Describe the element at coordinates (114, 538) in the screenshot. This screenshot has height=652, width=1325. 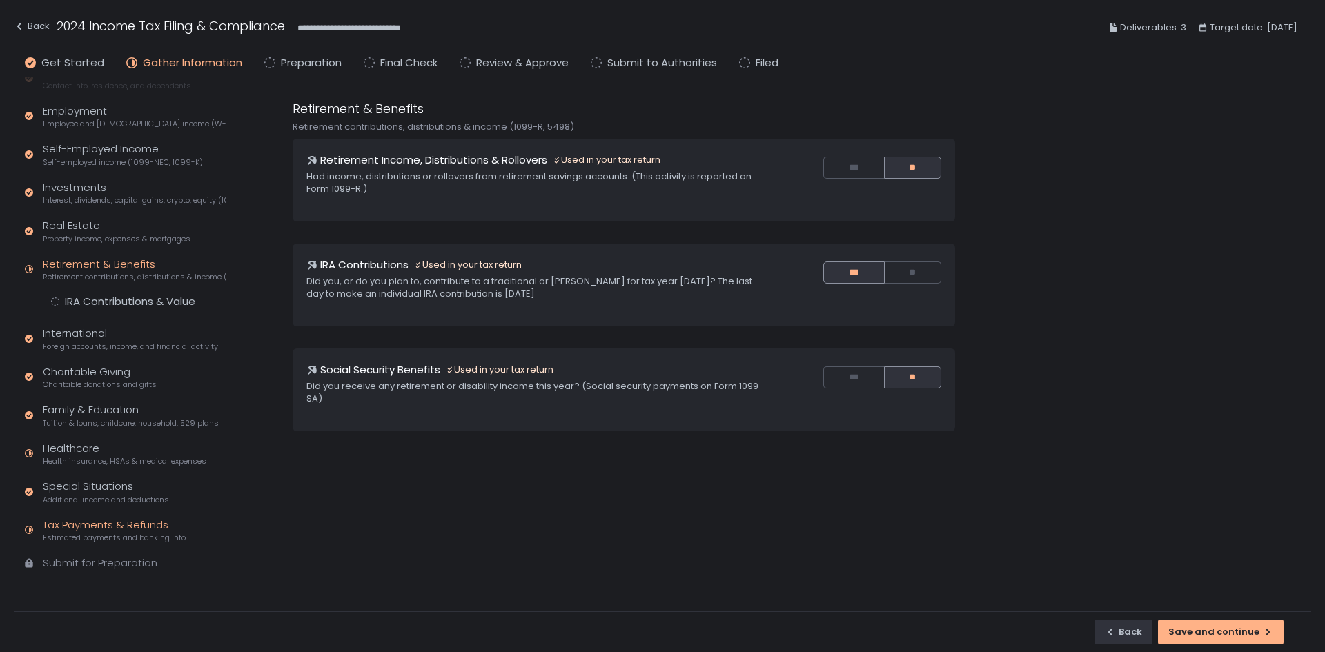
I see `span: Estimated payments and banking info` at that location.